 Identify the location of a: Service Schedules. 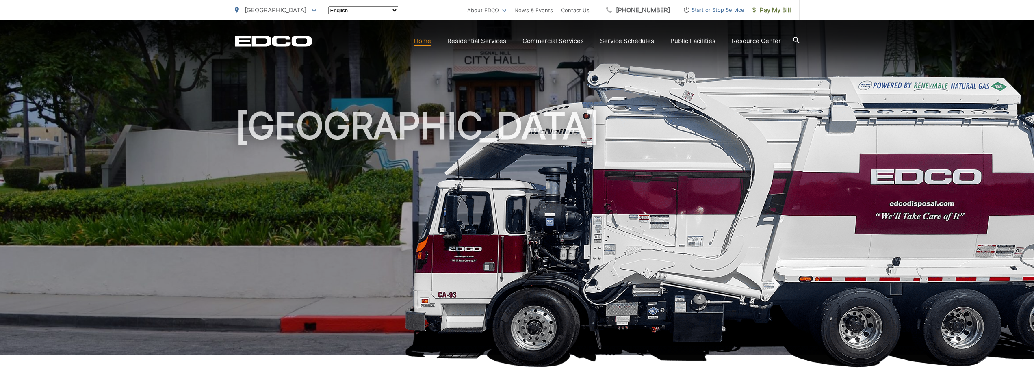
(627, 41).